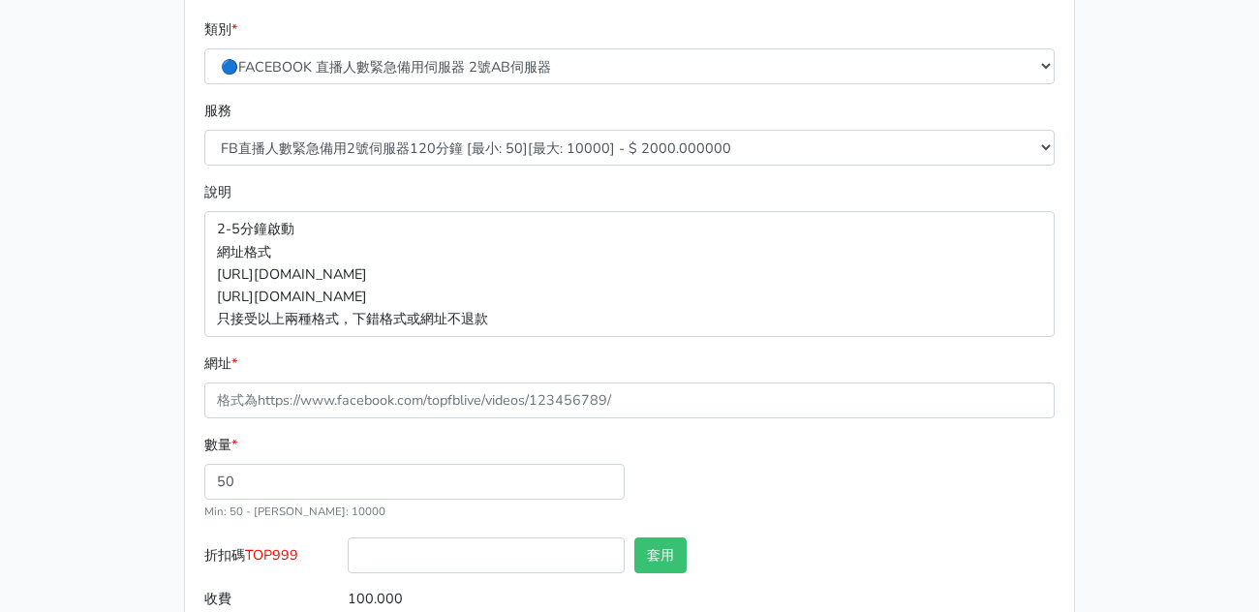 This screenshot has height=612, width=1259. I want to click on span: TOP999, so click(271, 555).